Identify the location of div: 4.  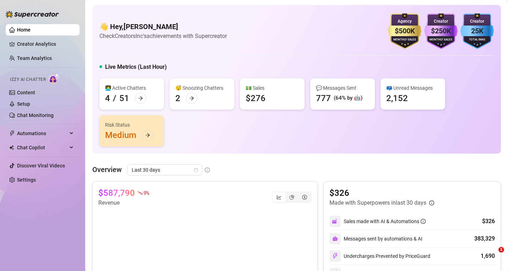
(107, 98).